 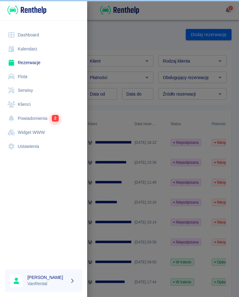 I want to click on a: Klienci, so click(x=44, y=104).